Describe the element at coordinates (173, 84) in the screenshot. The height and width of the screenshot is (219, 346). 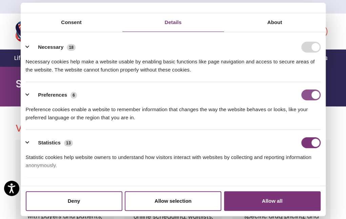
I see `h1: Solution Login` at that location.